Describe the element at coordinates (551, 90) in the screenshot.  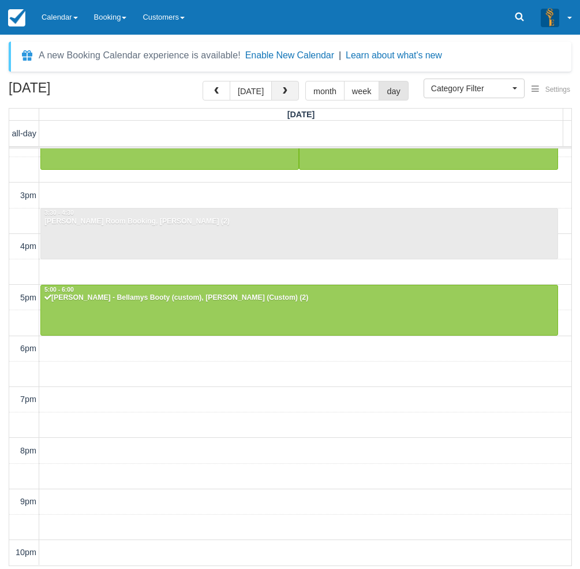
I see `button: Settings` at that location.